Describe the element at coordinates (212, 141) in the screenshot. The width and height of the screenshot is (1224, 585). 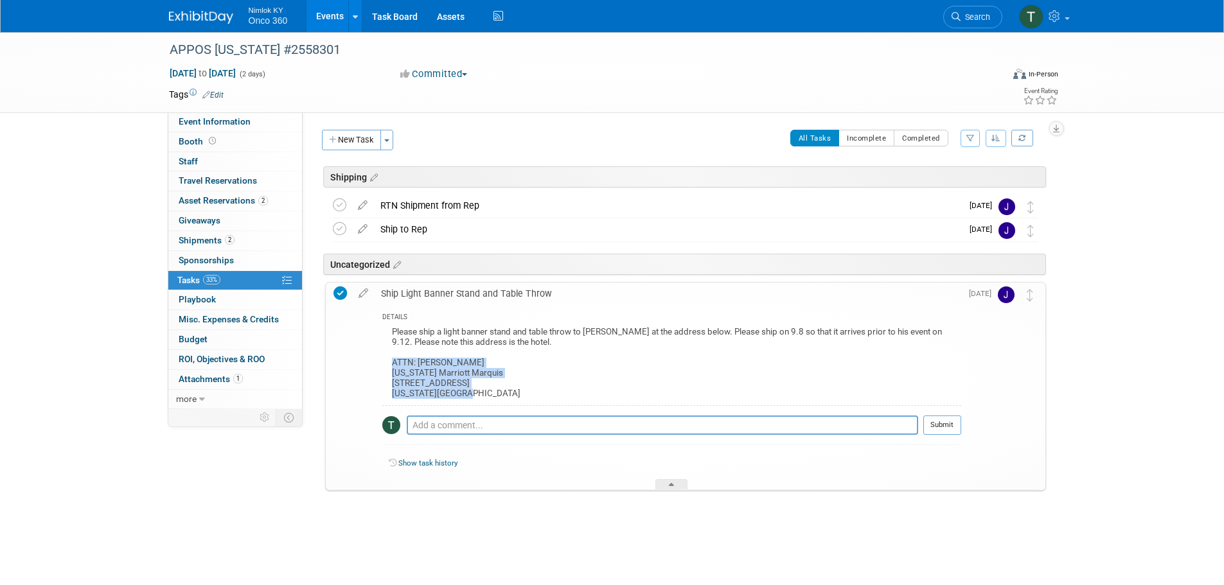
I see `span: Booth not reserved yet` at that location.